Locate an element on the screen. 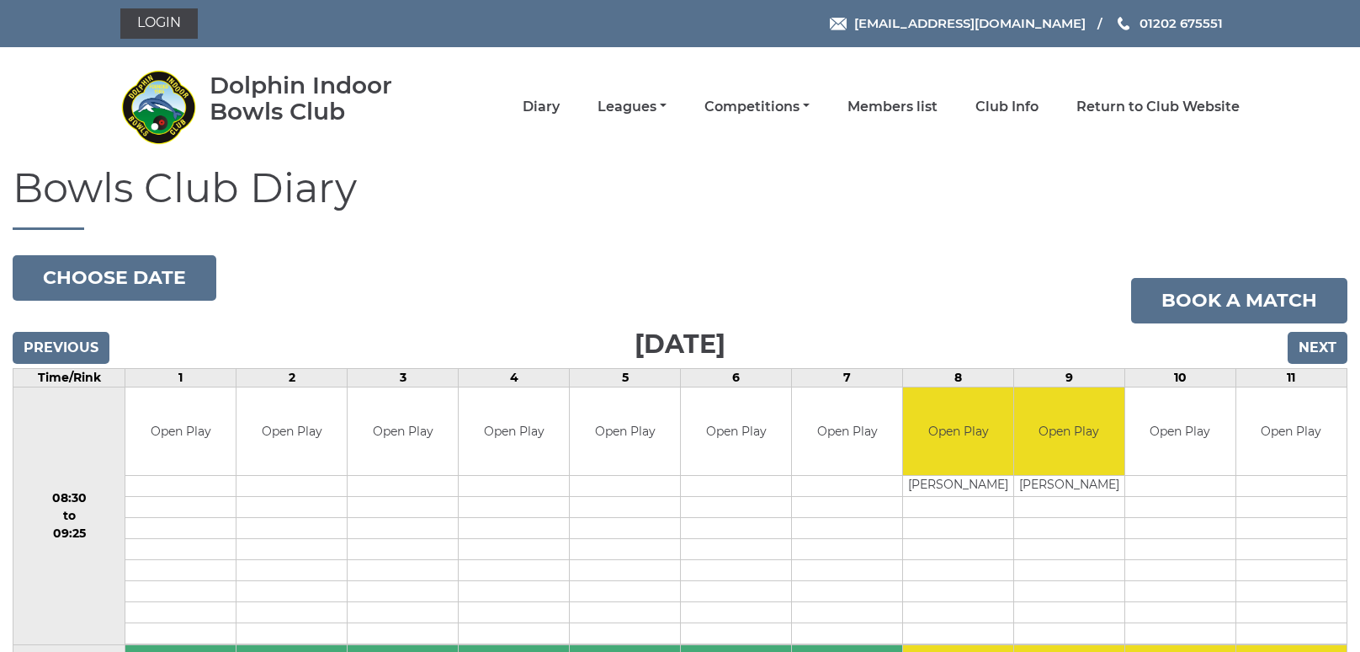 This screenshot has height=652, width=1360. a: Login is located at coordinates (159, 24).